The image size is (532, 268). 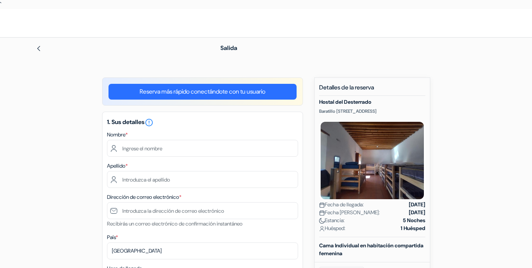 What do you see at coordinates (39, 48) in the screenshot?
I see `img: left_arrow.svg` at bounding box center [39, 48].